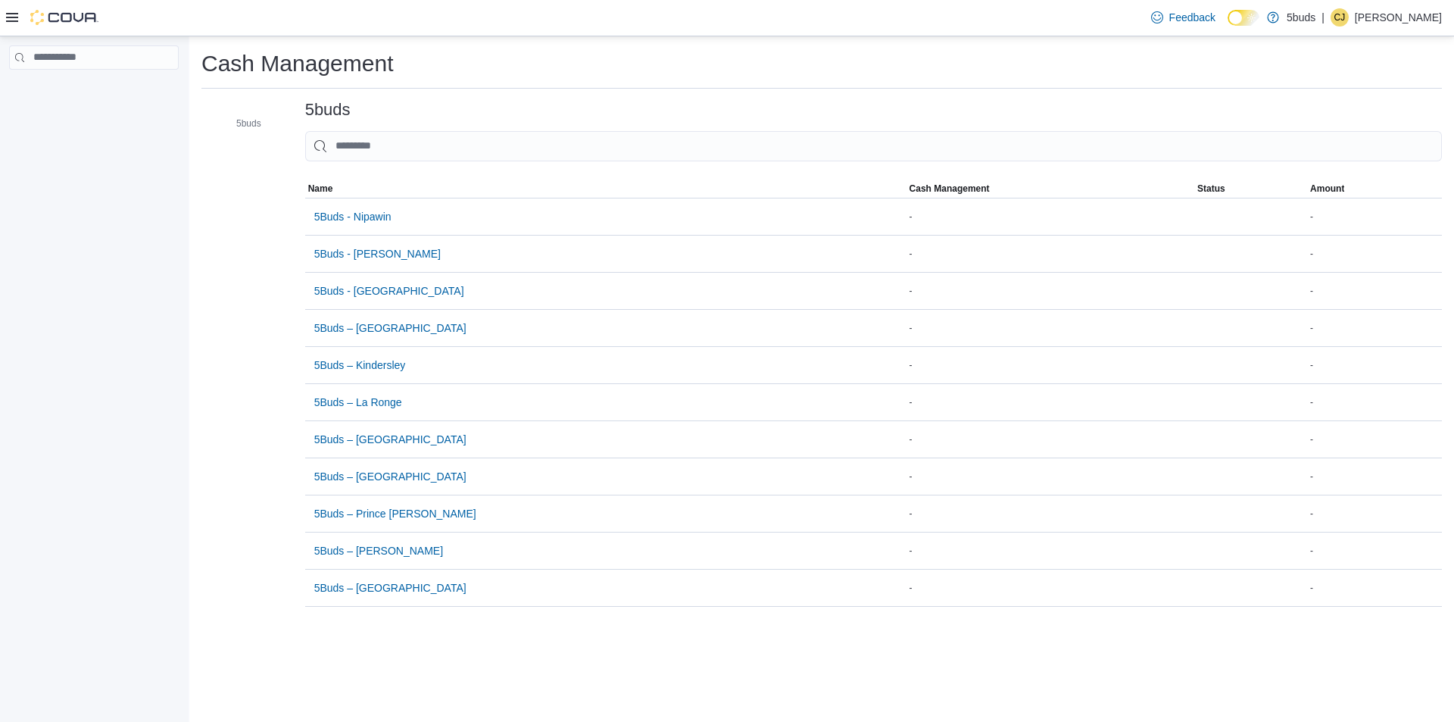 This screenshot has height=722, width=1454. I want to click on button: Status, so click(1250, 189).